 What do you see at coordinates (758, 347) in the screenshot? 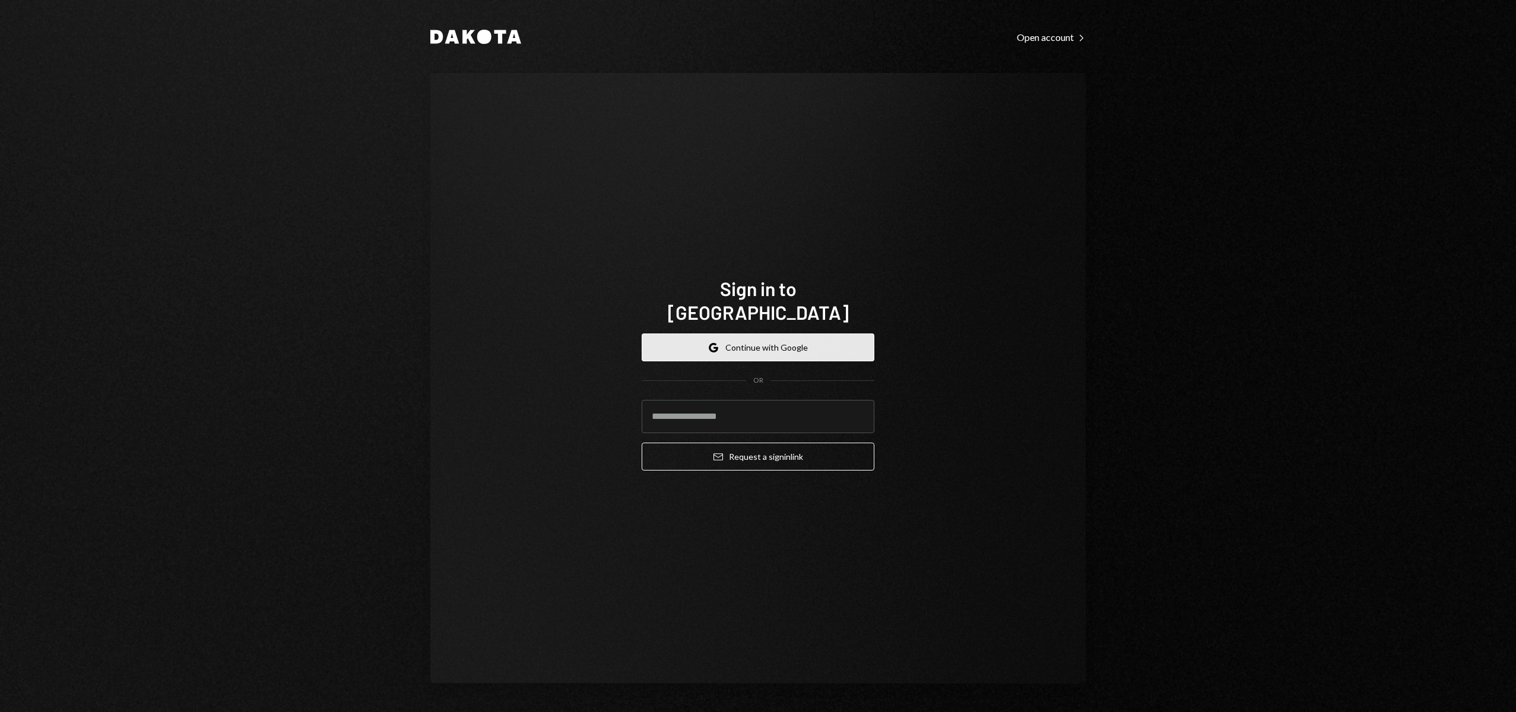
I see `button: Continue with Google` at bounding box center [758, 347].